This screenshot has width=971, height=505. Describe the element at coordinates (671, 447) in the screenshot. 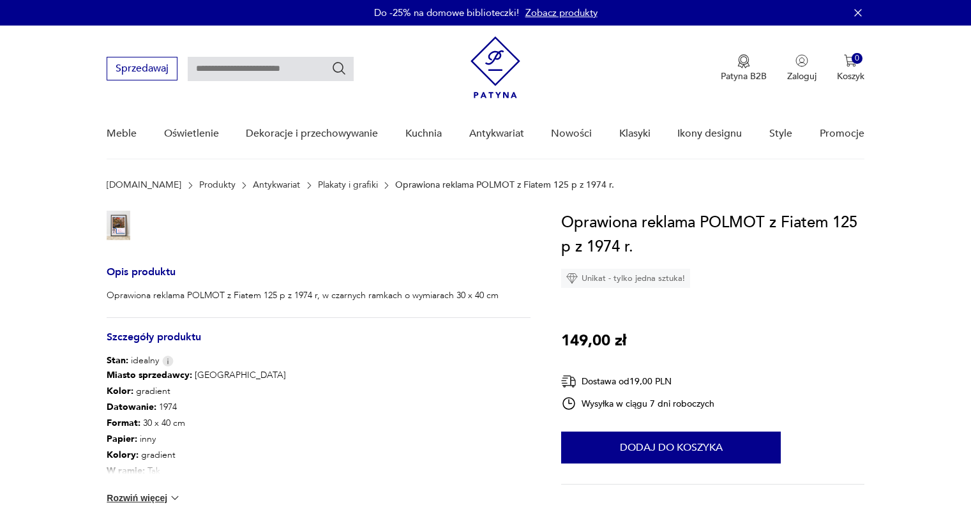

I see `button: Dodaj do koszyka` at that location.